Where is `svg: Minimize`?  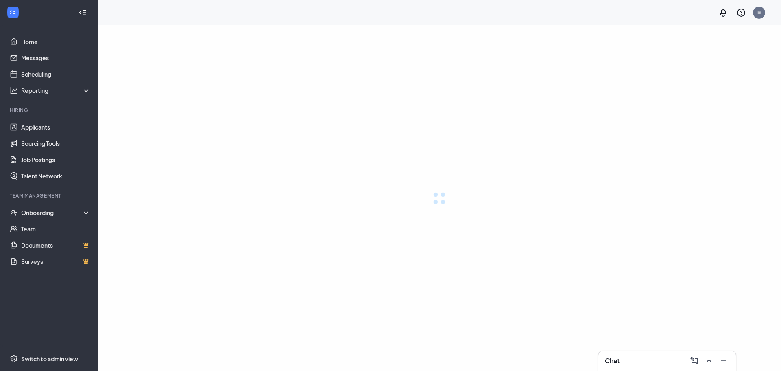
svg: Minimize is located at coordinates (724, 360).